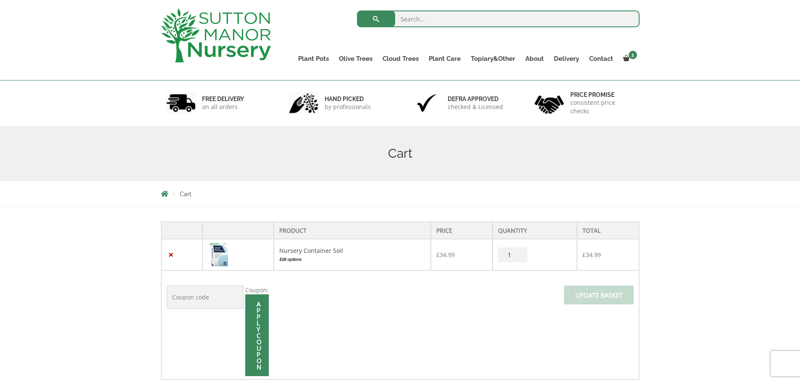  Describe the element at coordinates (400, 59) in the screenshot. I see `a: Cloud Trees` at that location.